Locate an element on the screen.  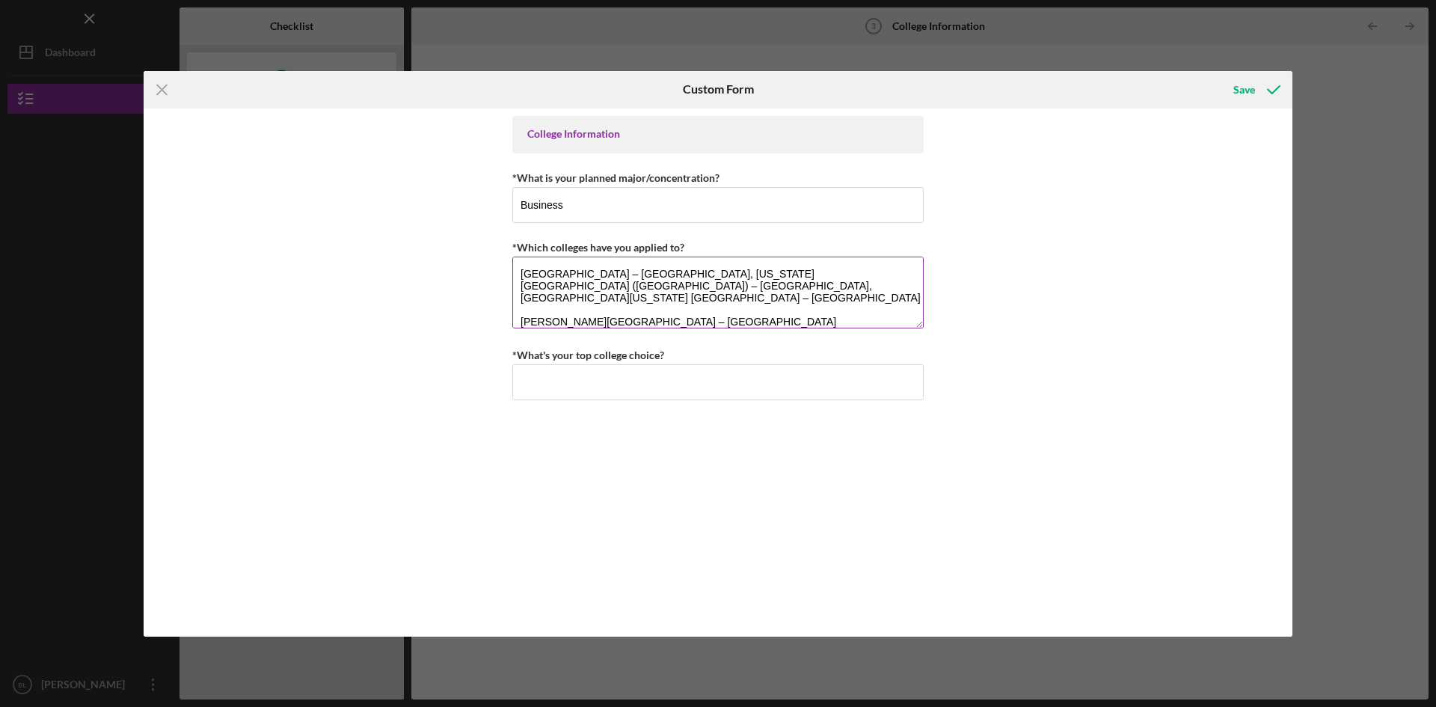
div: College Information is located at coordinates (718, 134).